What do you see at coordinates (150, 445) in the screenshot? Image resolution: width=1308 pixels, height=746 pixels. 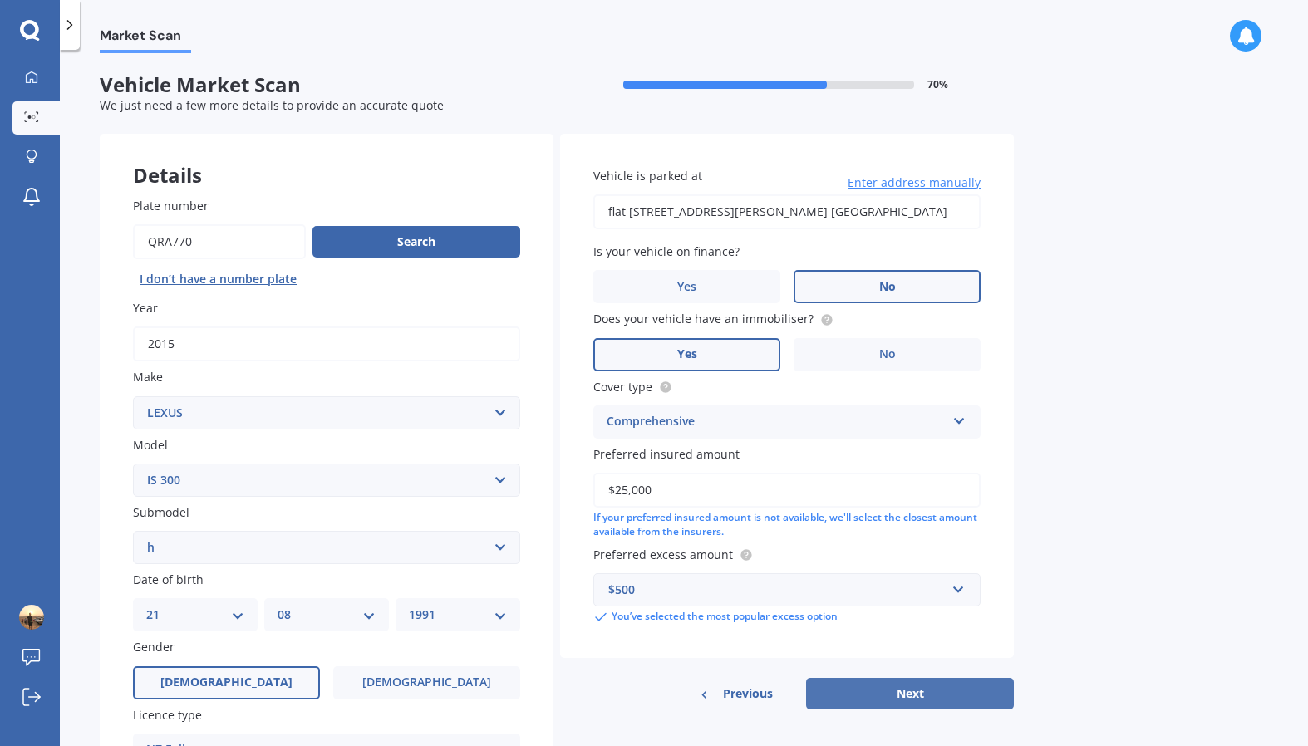 I see `span: Model` at bounding box center [150, 445].